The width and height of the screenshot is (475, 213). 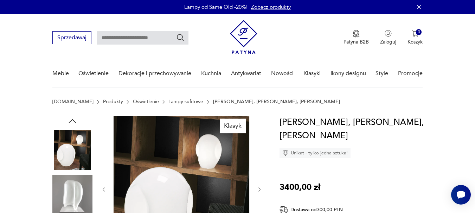 What do you see at coordinates (415, 42) in the screenshot?
I see `p: Koszyk` at bounding box center [415, 42].